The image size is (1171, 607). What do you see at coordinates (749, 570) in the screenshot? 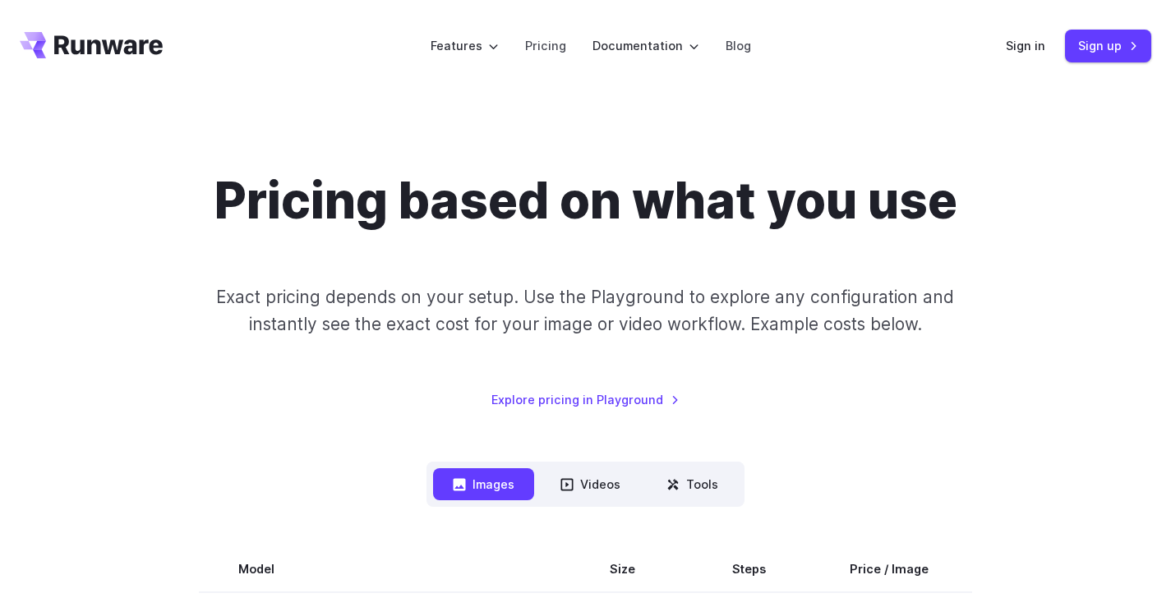
I see `th: Steps` at bounding box center [749, 570].